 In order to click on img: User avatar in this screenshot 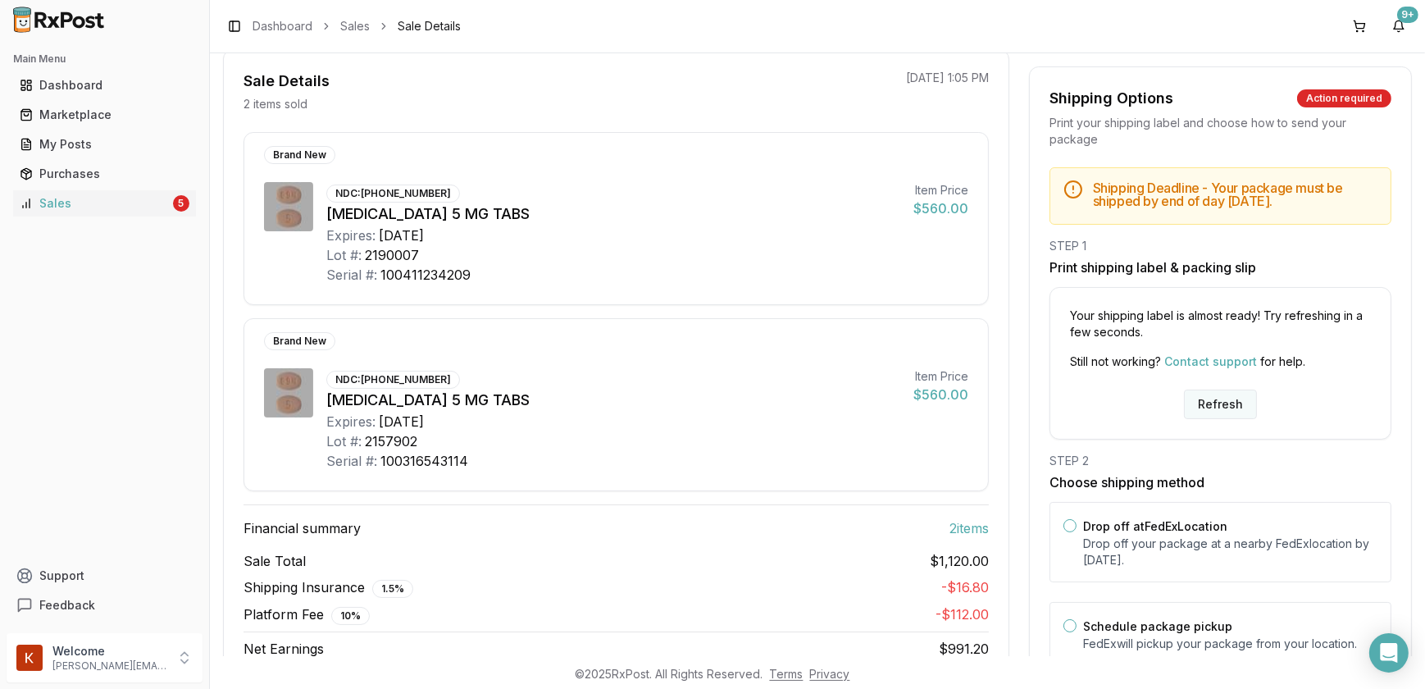, I will do `click(30, 658)`.